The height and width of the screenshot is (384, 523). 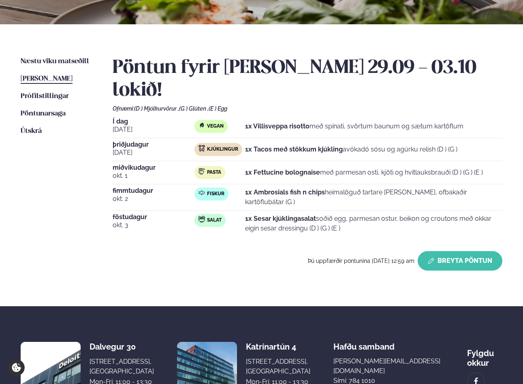 I want to click on strong: 1x Fettucine bolognaise, so click(x=282, y=172).